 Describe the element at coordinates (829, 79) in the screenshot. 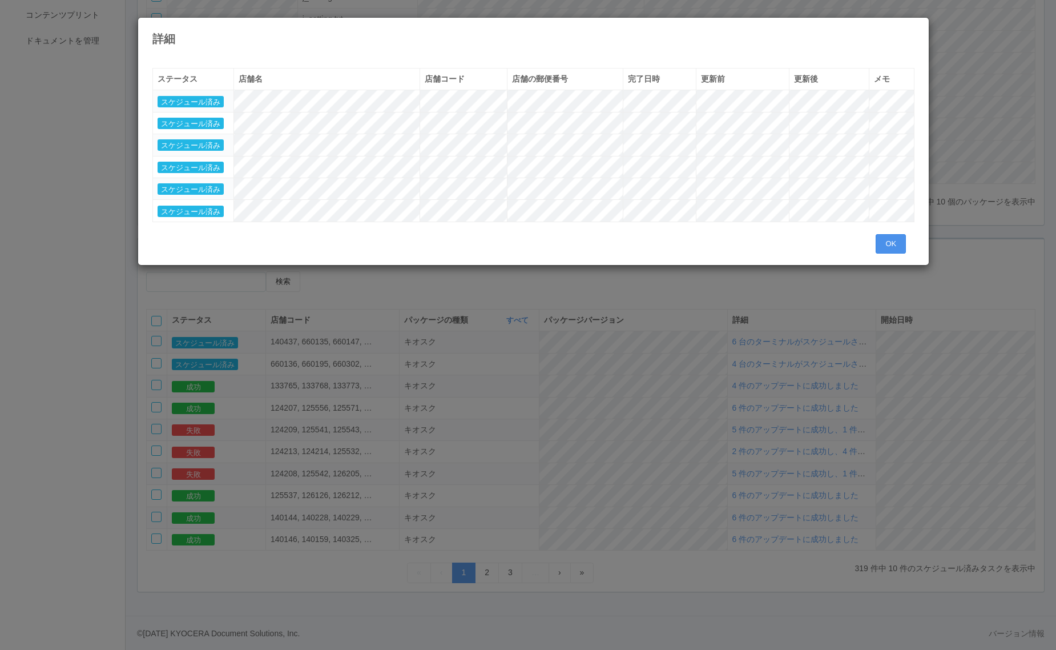

I see `div: 更新後` at that location.